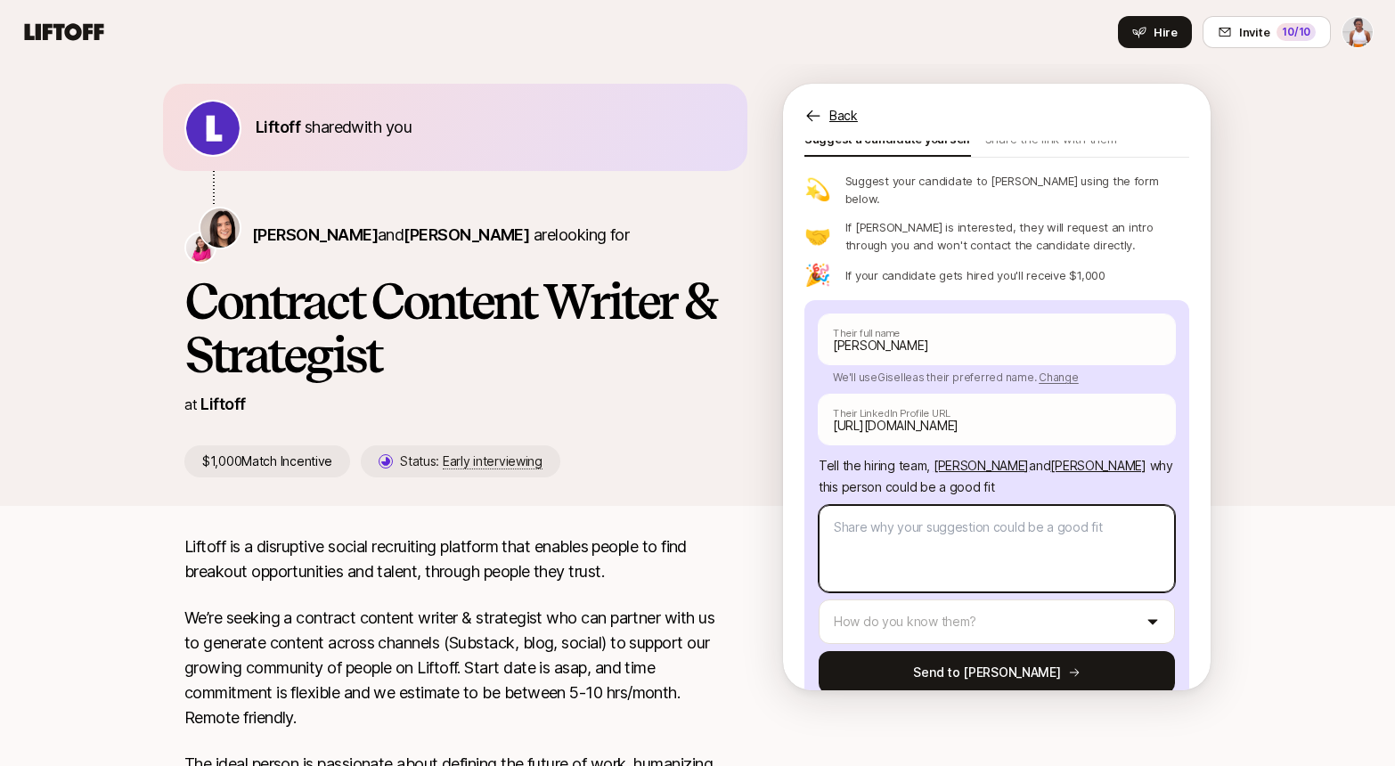 Image resolution: width=1395 pixels, height=766 pixels. Describe the element at coordinates (1358, 32) in the screenshot. I see `img: Adaku Ibekwe` at that location.